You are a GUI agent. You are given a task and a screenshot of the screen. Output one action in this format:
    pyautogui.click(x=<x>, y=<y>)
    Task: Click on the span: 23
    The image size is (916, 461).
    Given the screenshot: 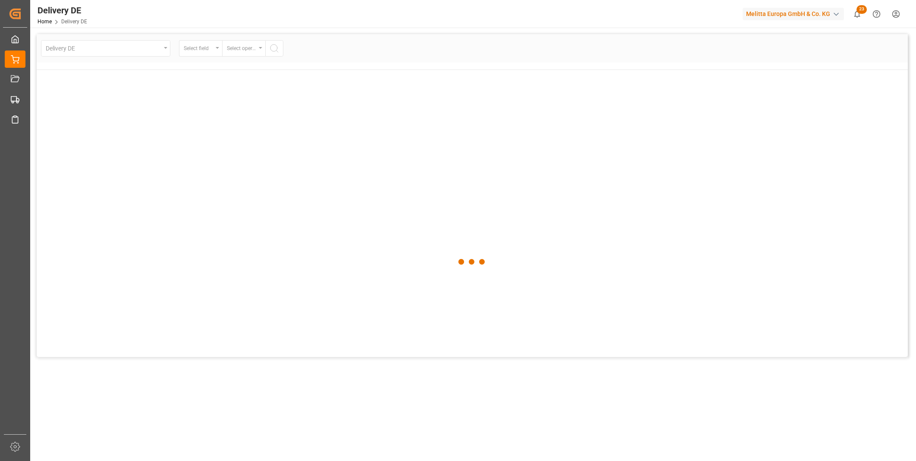 What is the action you would take?
    pyautogui.click(x=862, y=9)
    